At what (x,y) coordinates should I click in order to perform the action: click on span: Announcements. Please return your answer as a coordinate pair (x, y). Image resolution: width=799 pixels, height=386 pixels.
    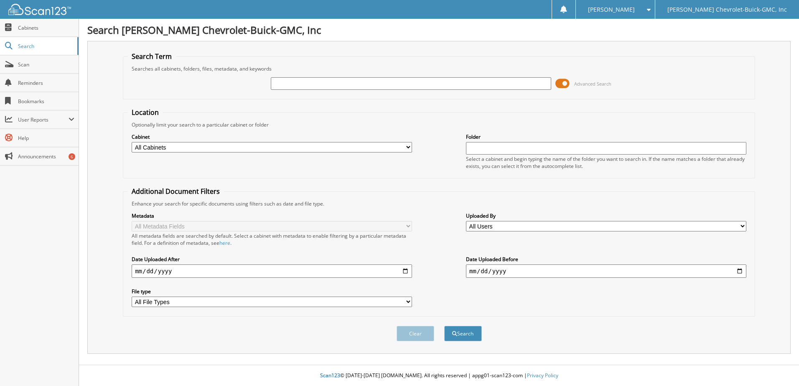
    Looking at the image, I should click on (46, 156).